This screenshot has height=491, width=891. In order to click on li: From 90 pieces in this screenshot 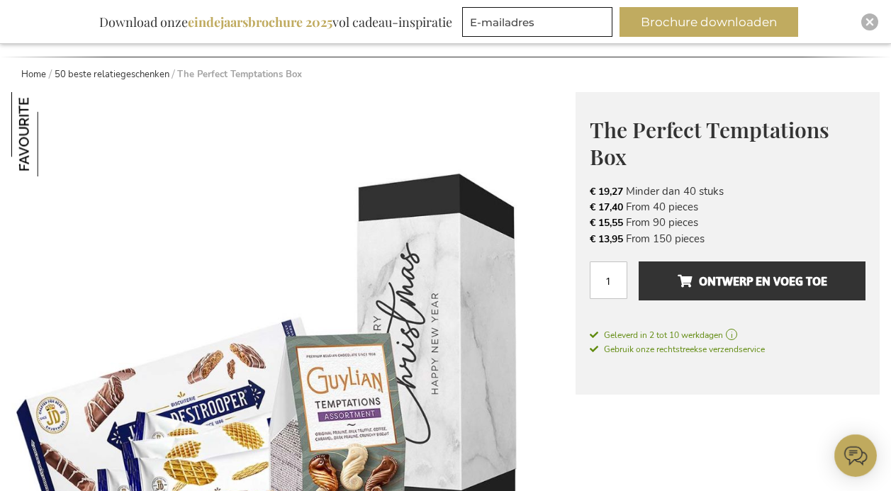, I will do `click(727, 222)`.